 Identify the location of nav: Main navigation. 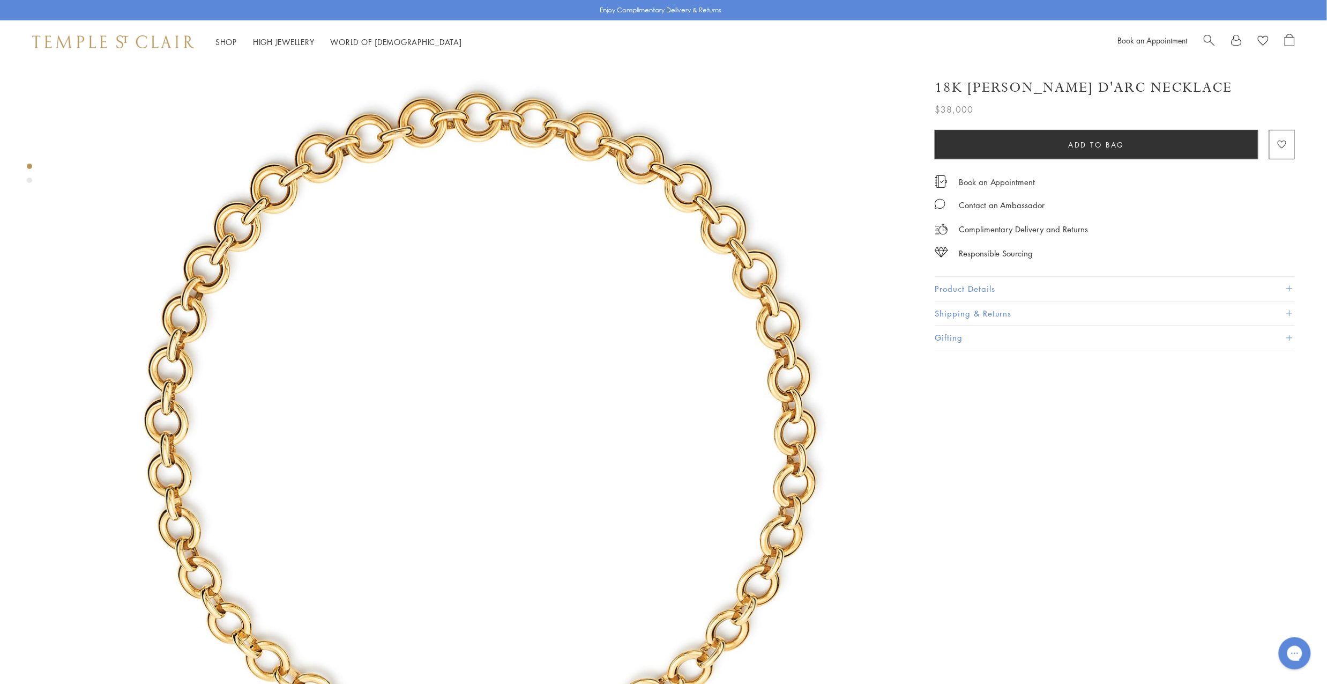
(339, 42).